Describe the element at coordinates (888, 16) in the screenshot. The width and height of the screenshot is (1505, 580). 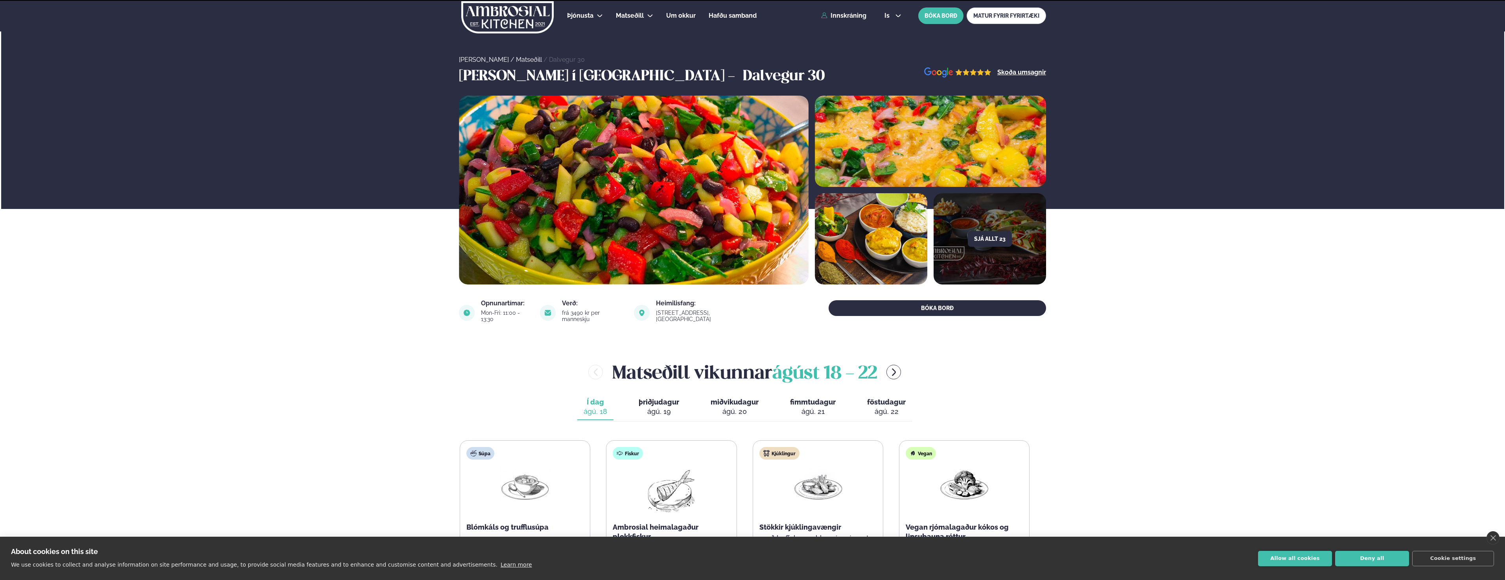
I see `span: is` at that location.